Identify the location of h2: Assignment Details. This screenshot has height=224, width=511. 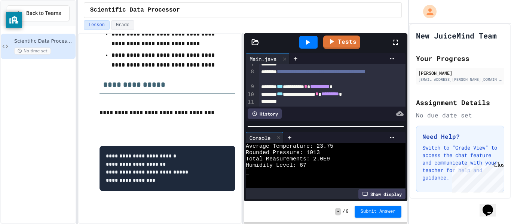
(460, 102).